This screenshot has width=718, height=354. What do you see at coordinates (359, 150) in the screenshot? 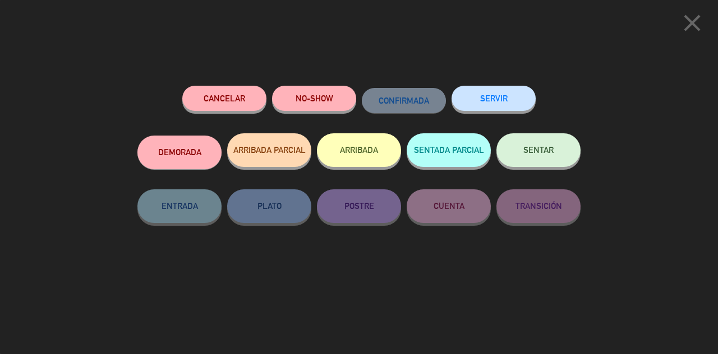
I see `button: ARRIBADA` at bounding box center [359, 150].